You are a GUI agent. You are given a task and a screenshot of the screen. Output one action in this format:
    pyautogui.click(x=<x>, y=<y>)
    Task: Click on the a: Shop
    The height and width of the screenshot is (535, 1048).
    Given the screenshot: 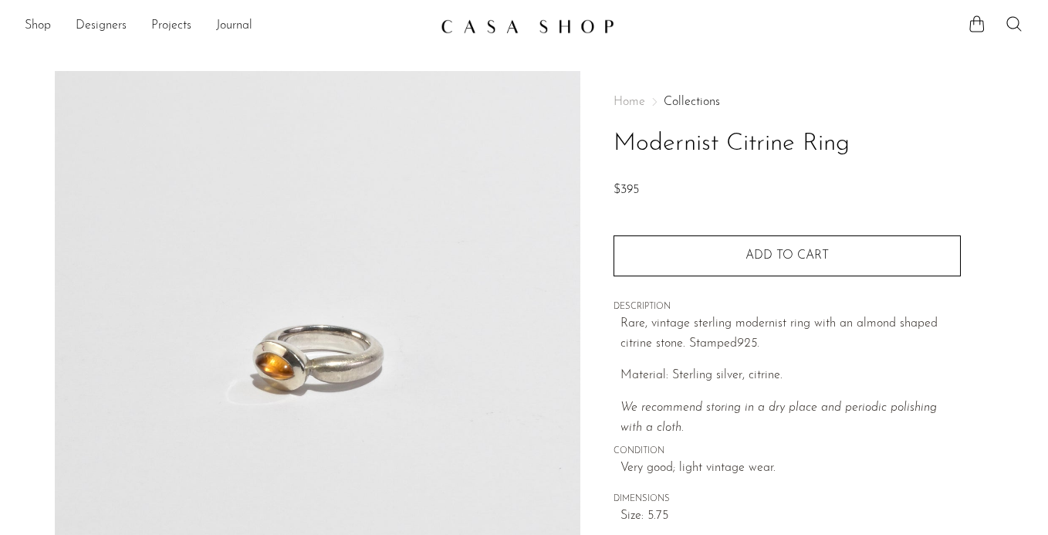 What is the action you would take?
    pyautogui.click(x=38, y=26)
    